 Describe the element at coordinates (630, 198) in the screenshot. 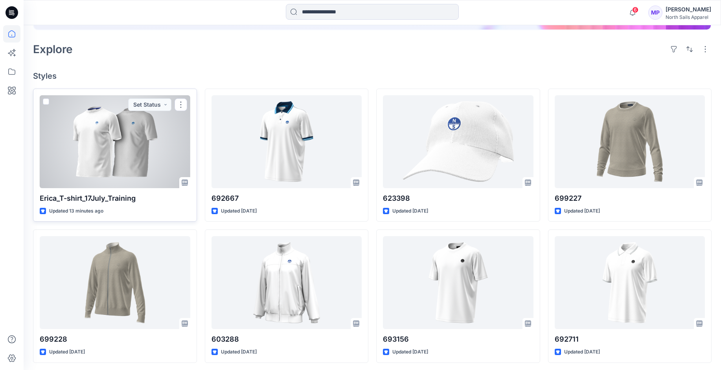

I see `p: 699227` at that location.